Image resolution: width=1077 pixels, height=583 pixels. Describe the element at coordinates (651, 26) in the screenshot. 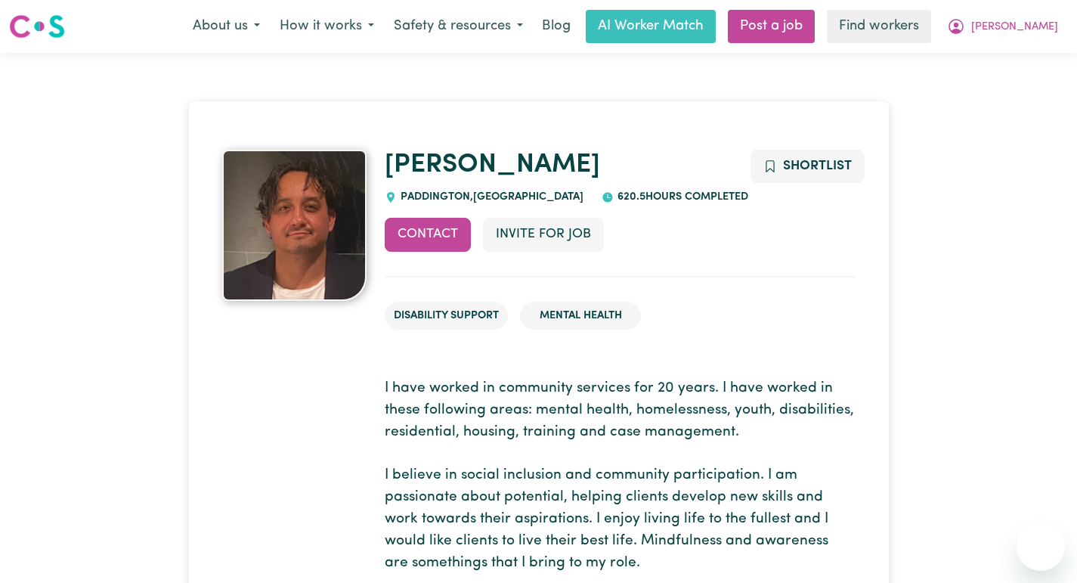

I see `a: AI Worker Match` at that location.